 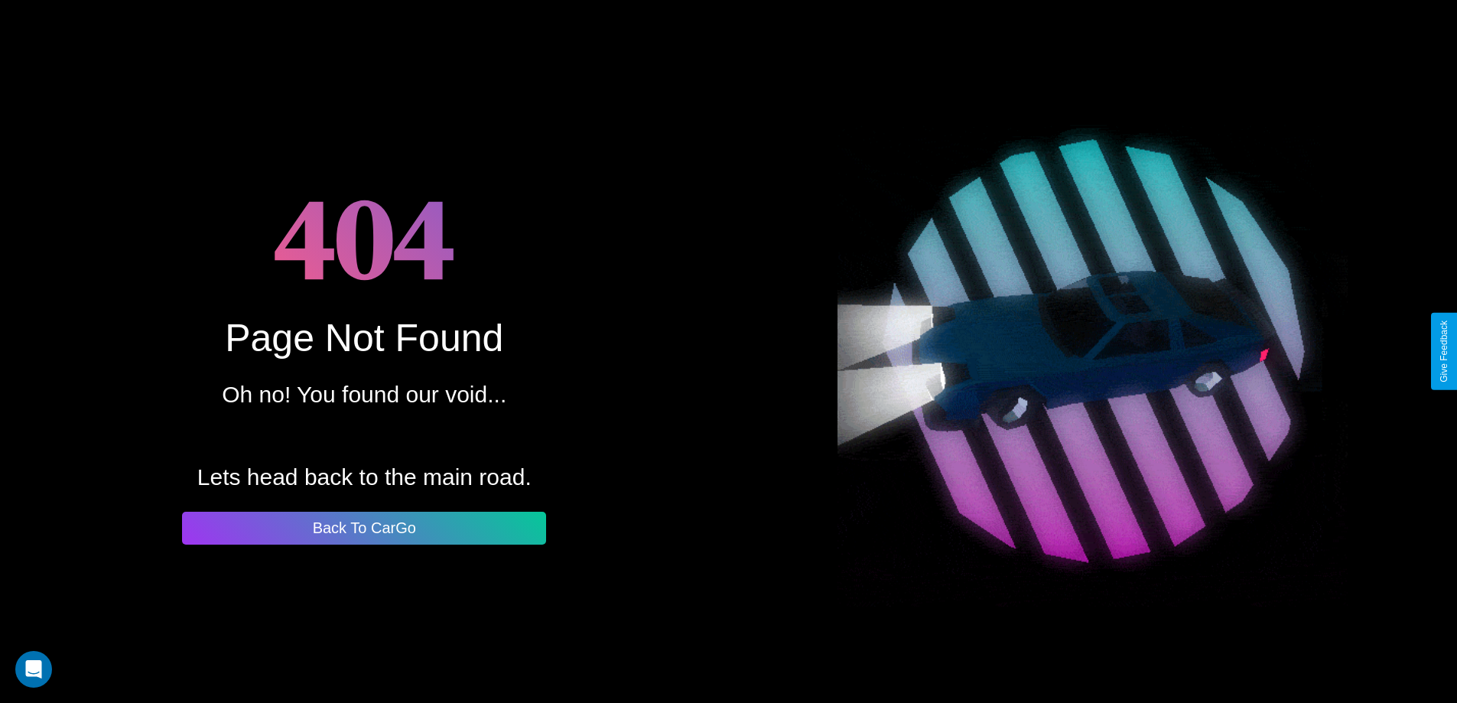 I want to click on div: Open Intercom Messenger, so click(x=34, y=669).